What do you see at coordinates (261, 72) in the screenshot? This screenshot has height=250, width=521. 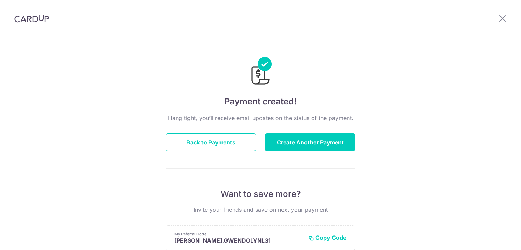 I see `img: Payments` at bounding box center [261, 72].